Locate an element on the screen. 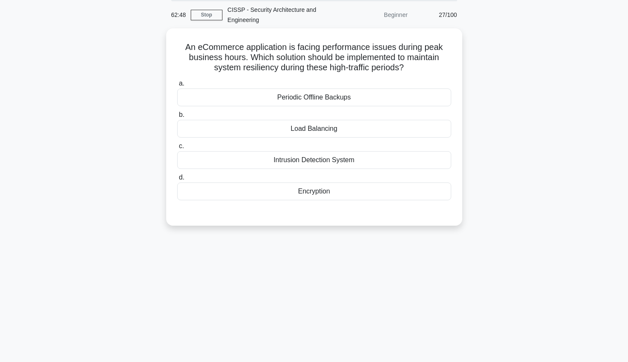 Image resolution: width=628 pixels, height=362 pixels. div: 27/100 is located at coordinates (437, 15).